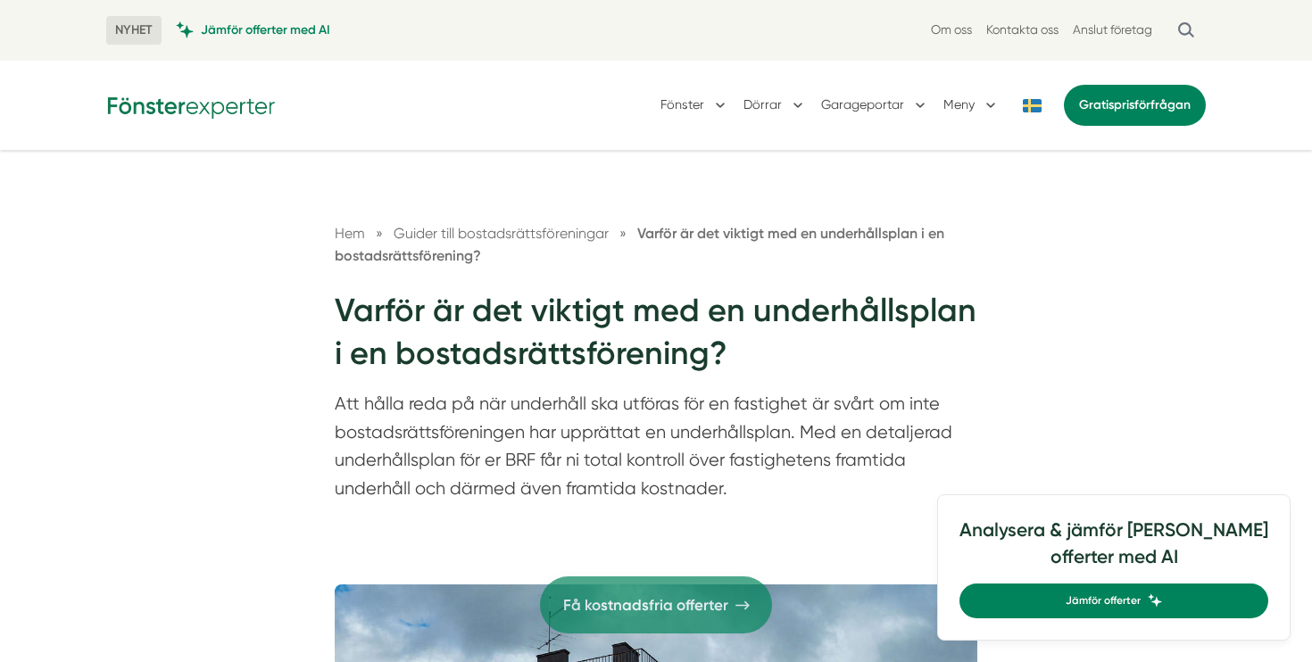 This screenshot has width=1312, height=662. What do you see at coordinates (656, 451) in the screenshot?
I see `p: Att hålla reda på när underhåll ska utföras för en fastighet är svårt om inte bostadsrättsförenin...` at bounding box center [656, 451].